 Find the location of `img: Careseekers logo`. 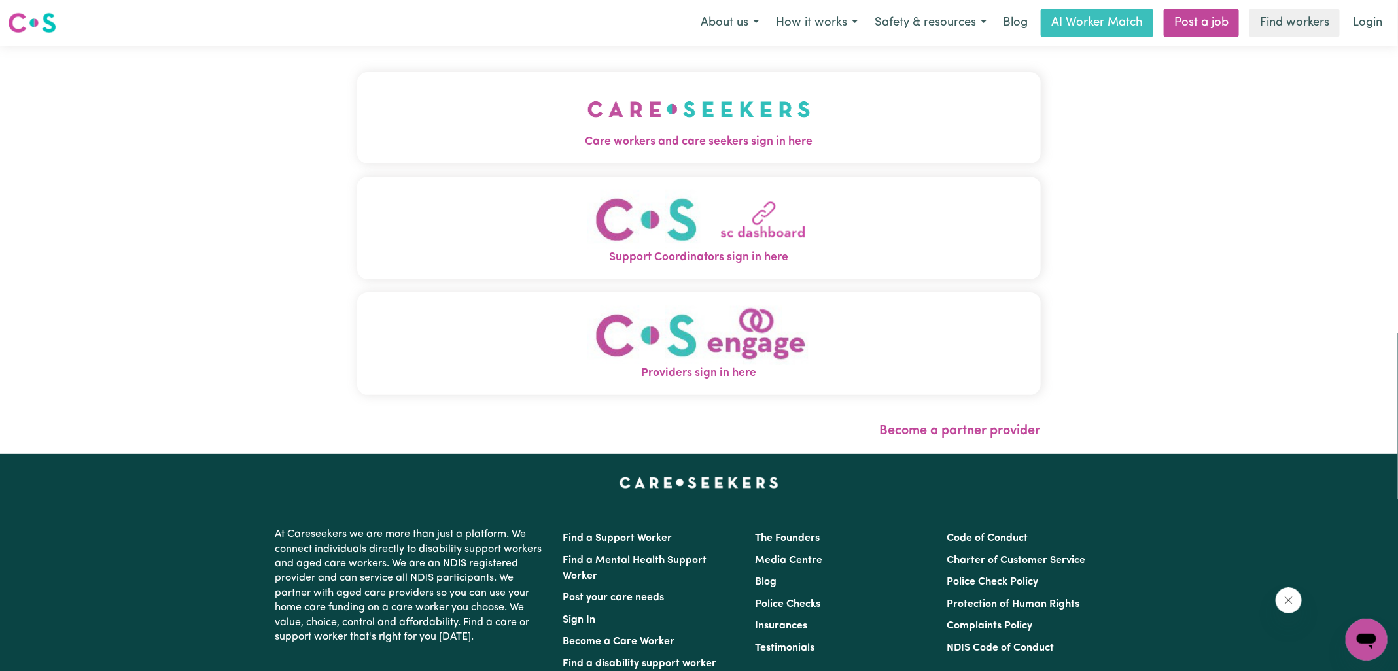

img: Careseekers logo is located at coordinates (32, 23).